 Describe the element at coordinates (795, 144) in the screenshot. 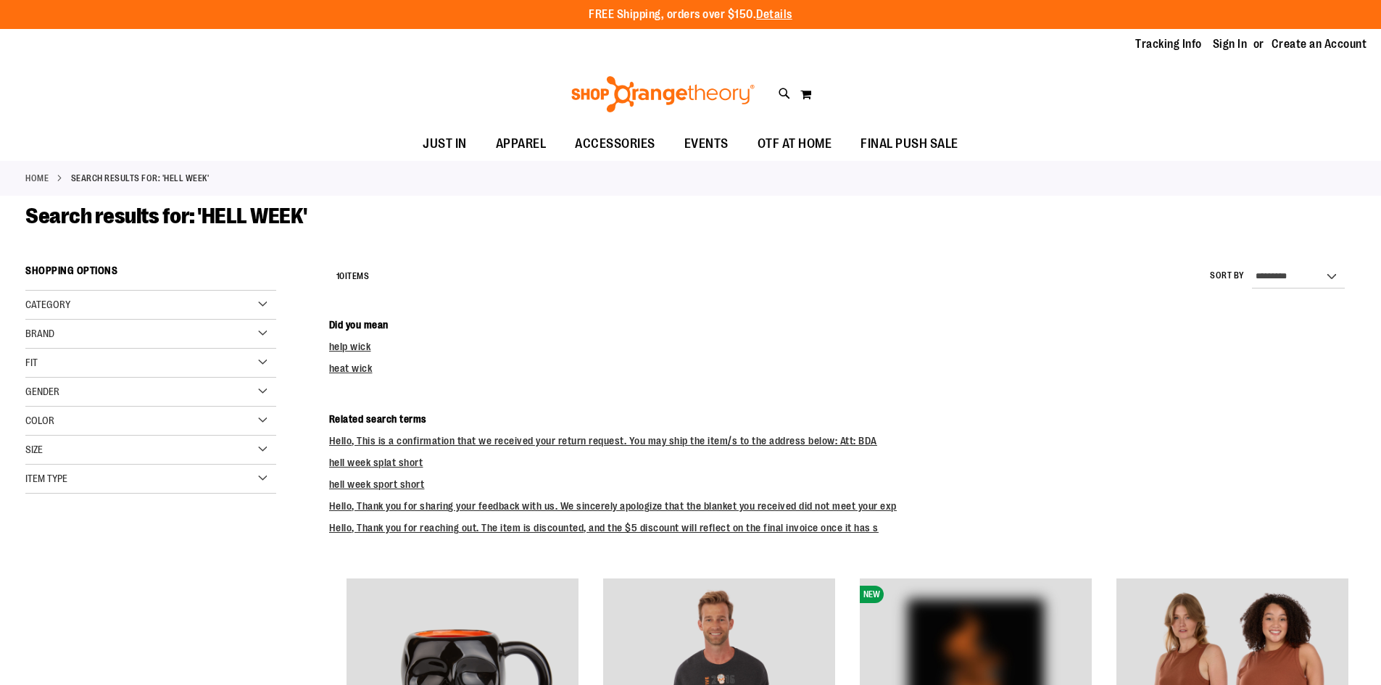

I see `span: OTF AT HOME` at that location.